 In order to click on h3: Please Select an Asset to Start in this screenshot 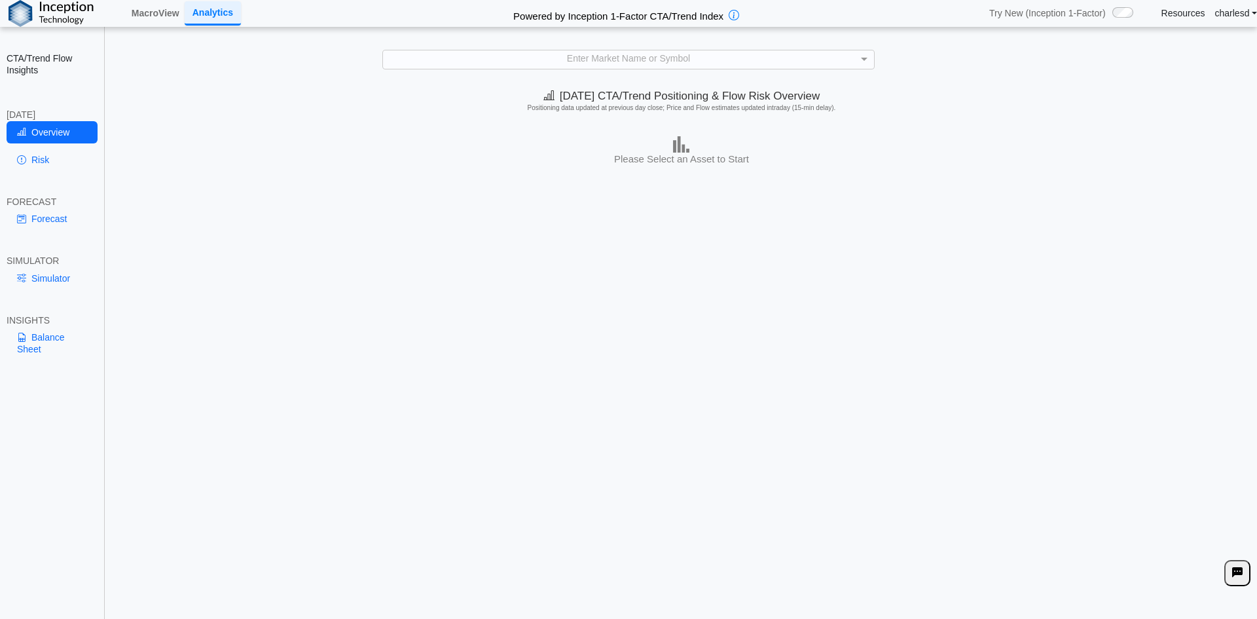, I will do `click(682, 159)`.